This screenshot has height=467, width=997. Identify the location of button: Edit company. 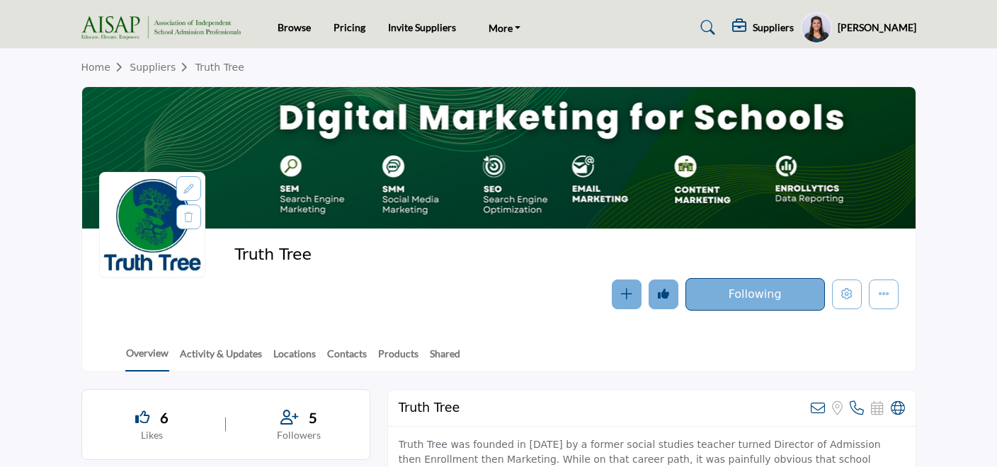
(847, 295).